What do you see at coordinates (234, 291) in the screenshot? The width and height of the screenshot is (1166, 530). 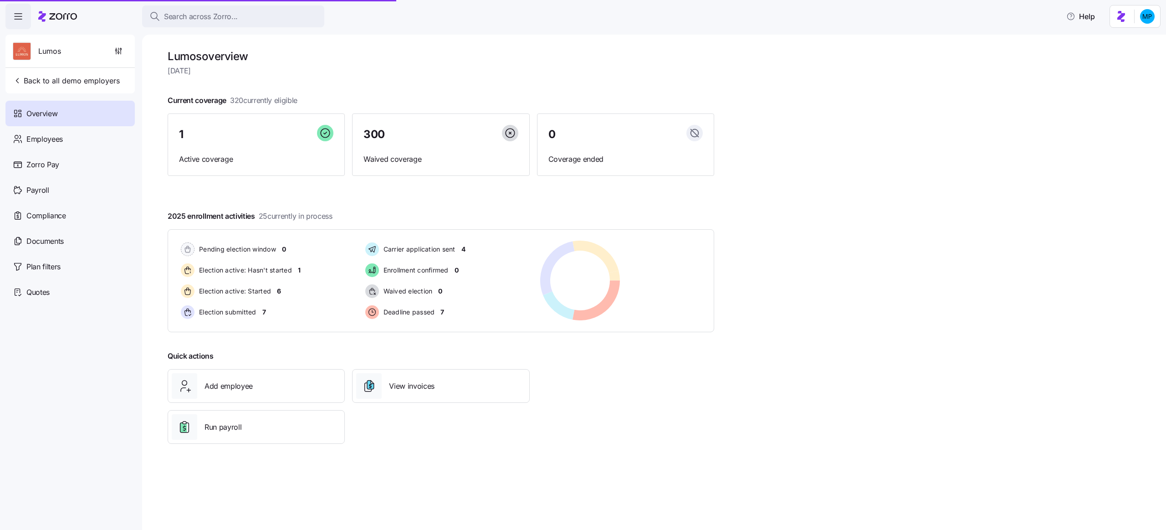 I see `span: Election active: Started` at bounding box center [234, 291].